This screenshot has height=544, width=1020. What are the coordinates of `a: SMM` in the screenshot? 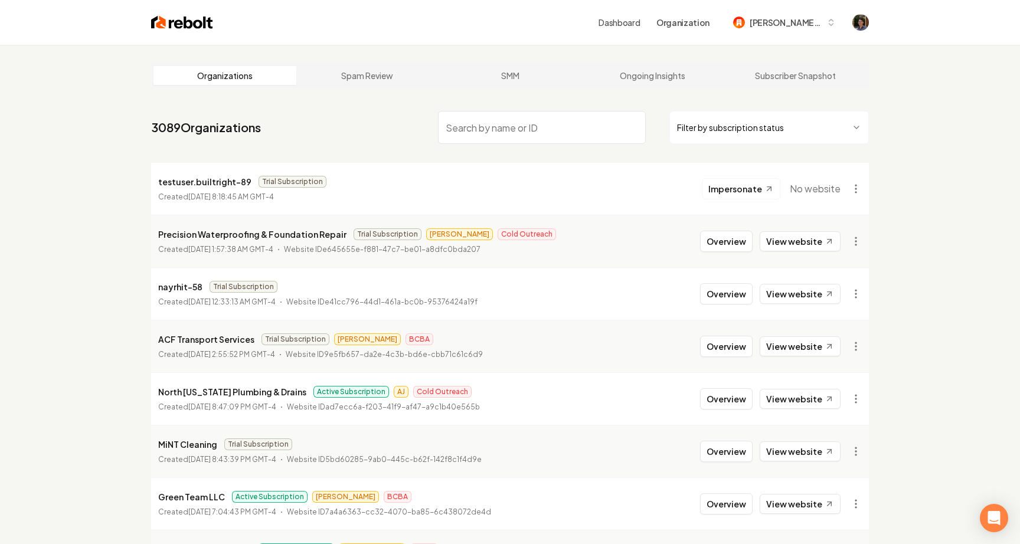 It's located at (510, 76).